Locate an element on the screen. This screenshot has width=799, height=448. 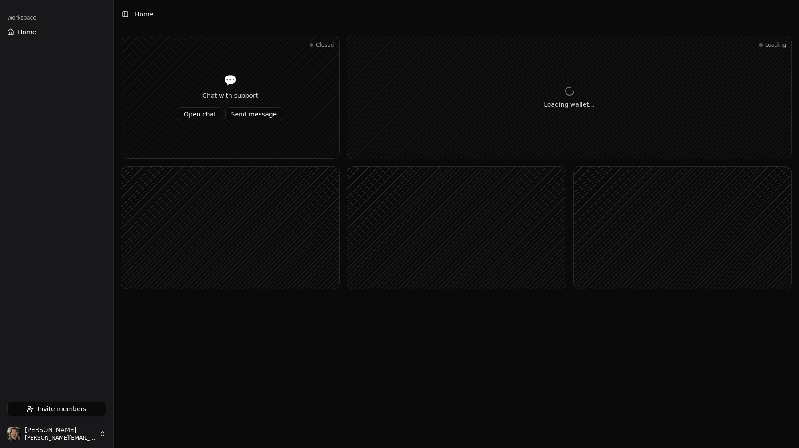
div: Chat with support is located at coordinates (230, 95).